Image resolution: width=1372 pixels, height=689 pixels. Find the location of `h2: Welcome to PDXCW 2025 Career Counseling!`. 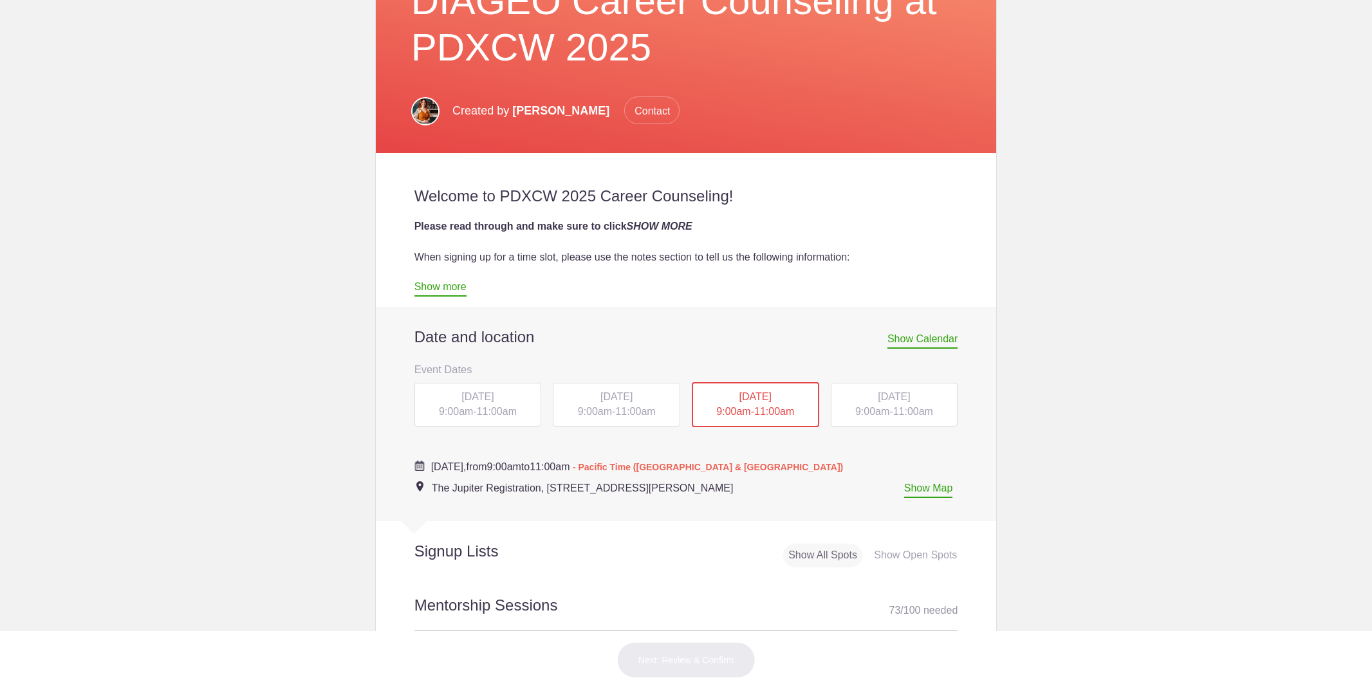

h2: Welcome to PDXCW 2025 Career Counseling! is located at coordinates (686, 196).